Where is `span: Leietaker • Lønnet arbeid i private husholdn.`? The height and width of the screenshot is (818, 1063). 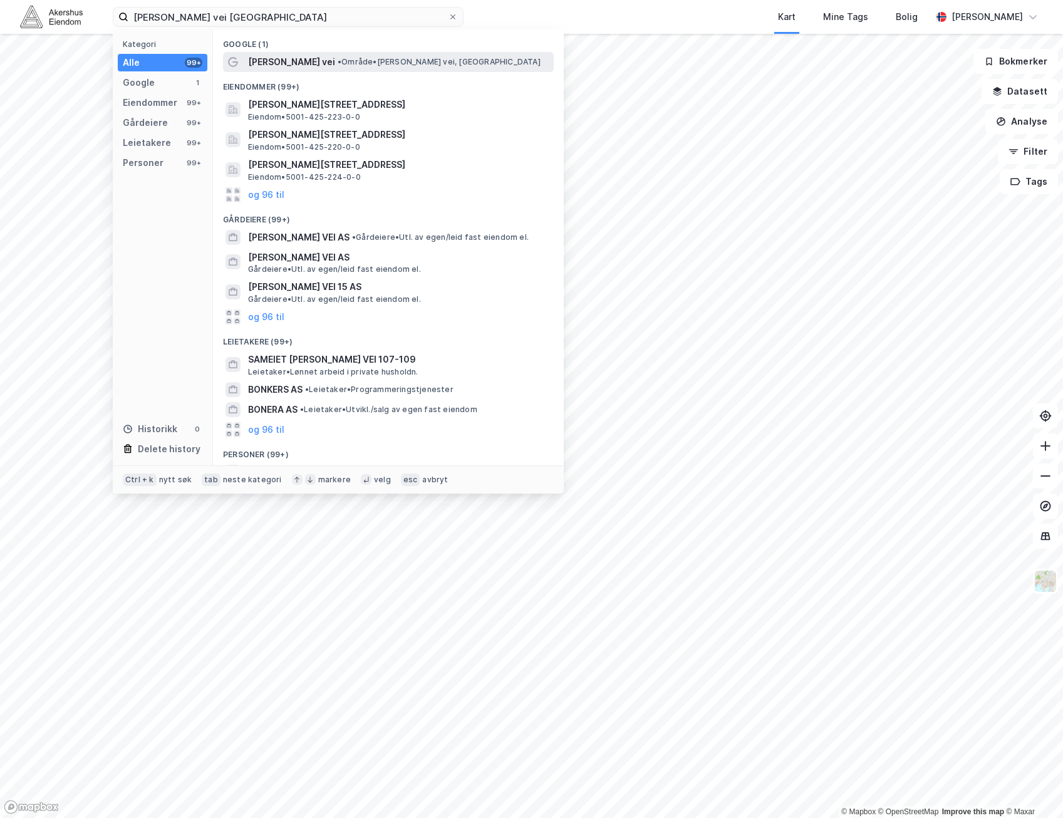 span: Leietaker • Lønnet arbeid i private husholdn. is located at coordinates (333, 372).